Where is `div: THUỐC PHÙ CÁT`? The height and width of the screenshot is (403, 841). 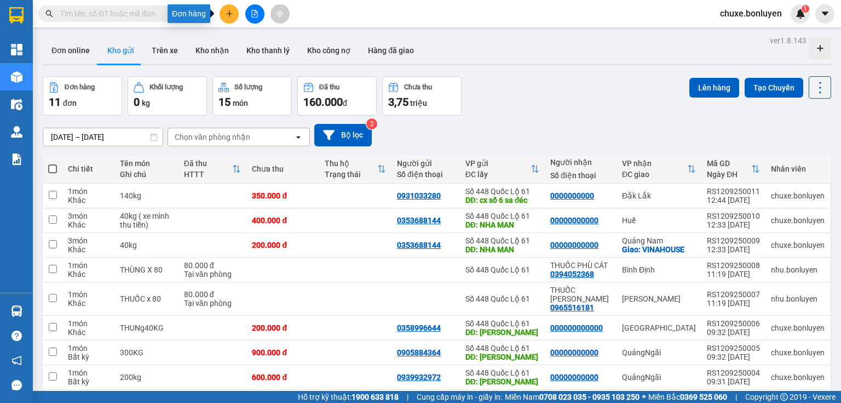 div: THUỐC PHÙ CÁT is located at coordinates (581, 265).